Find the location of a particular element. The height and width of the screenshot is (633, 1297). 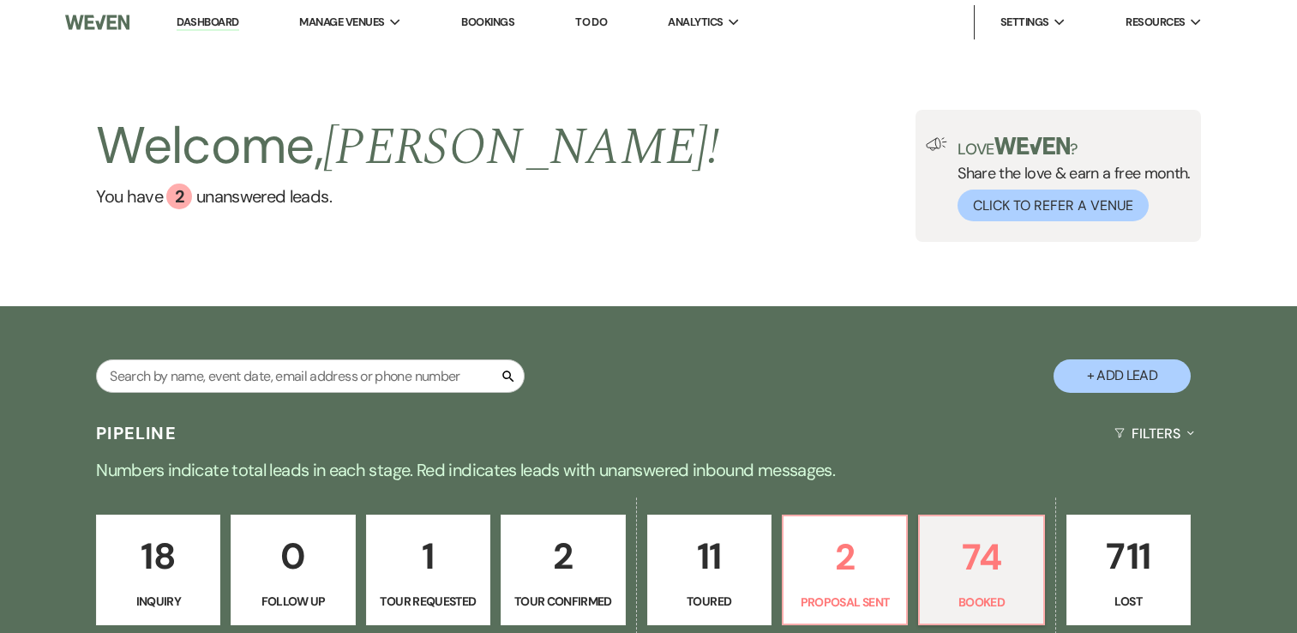

p: 711 is located at coordinates (1128, 556).